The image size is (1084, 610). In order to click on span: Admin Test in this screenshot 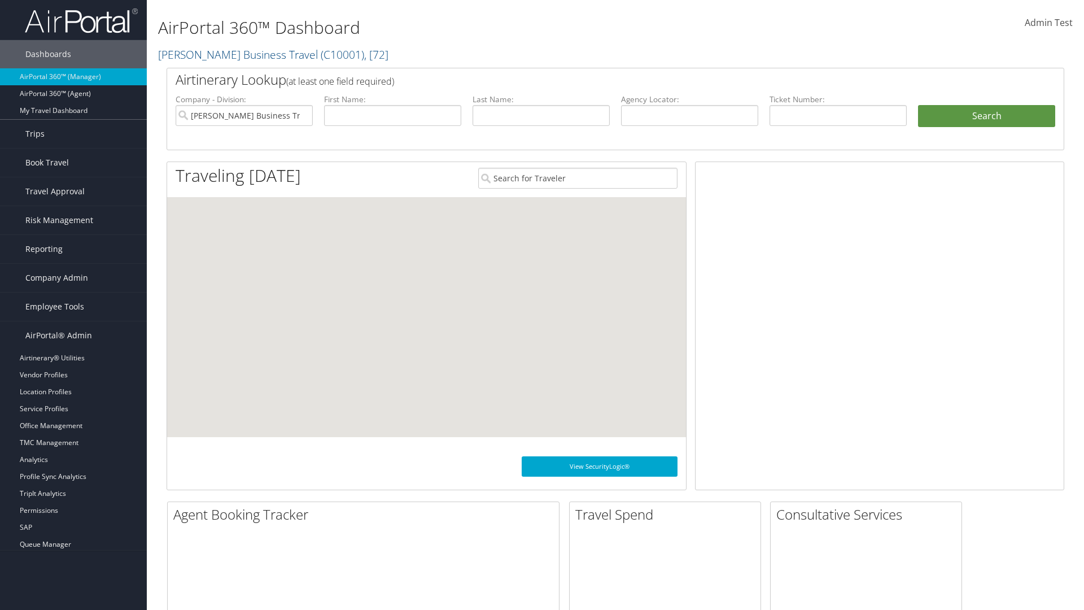, I will do `click(1048, 23)`.